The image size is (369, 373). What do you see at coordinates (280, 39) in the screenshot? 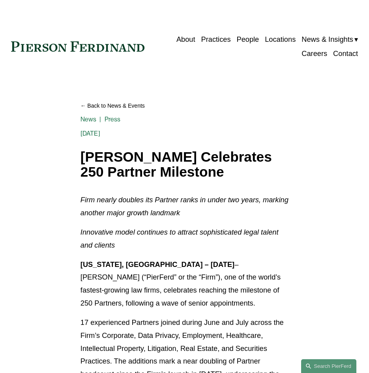
I see `a: Locations` at bounding box center [280, 39].